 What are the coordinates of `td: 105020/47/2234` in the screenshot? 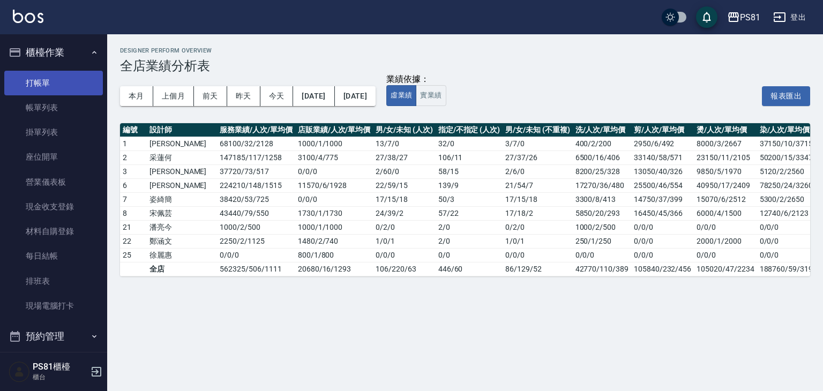 It's located at (725, 269).